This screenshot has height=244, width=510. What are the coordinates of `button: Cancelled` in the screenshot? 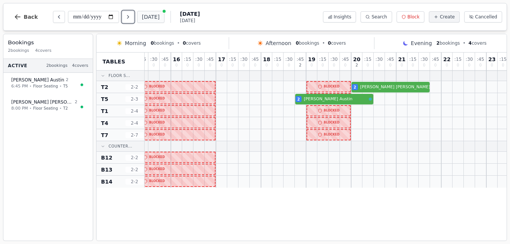 It's located at (483, 17).